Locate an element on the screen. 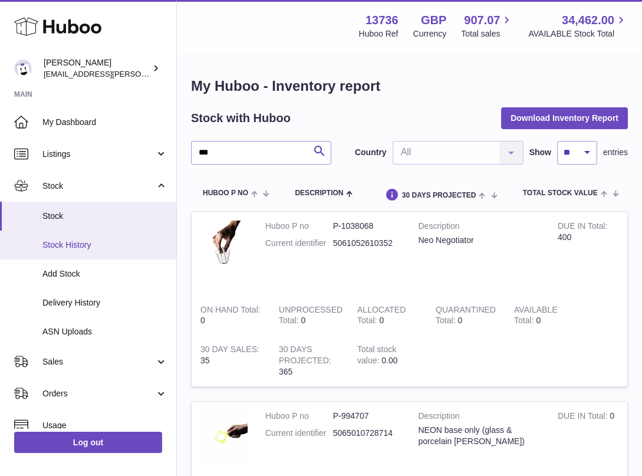 The height and width of the screenshot is (476, 642). strong: QUARANTINED Total is located at coordinates (466, 317).